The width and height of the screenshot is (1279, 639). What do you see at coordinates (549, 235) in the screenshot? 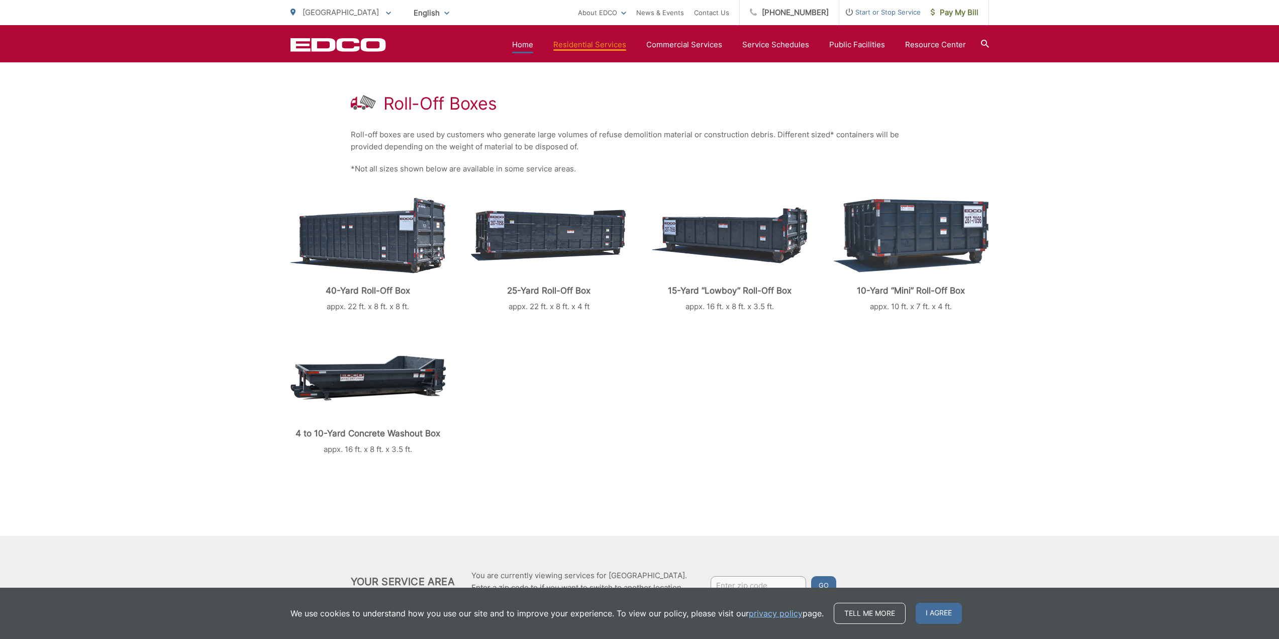
I see `img: roll-off-25-yard.png` at bounding box center [549, 235].